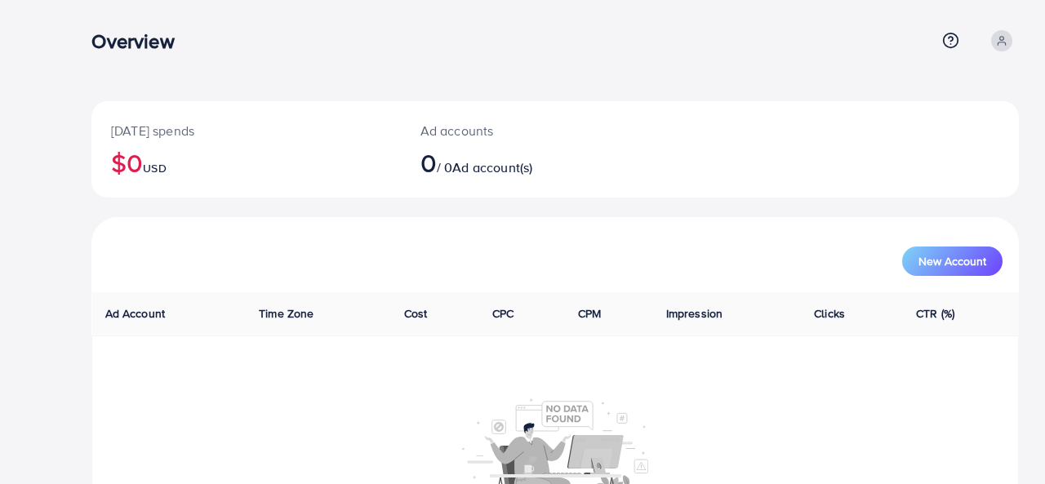 Image resolution: width=1045 pixels, height=484 pixels. What do you see at coordinates (154, 168) in the screenshot?
I see `span: USD` at bounding box center [154, 168].